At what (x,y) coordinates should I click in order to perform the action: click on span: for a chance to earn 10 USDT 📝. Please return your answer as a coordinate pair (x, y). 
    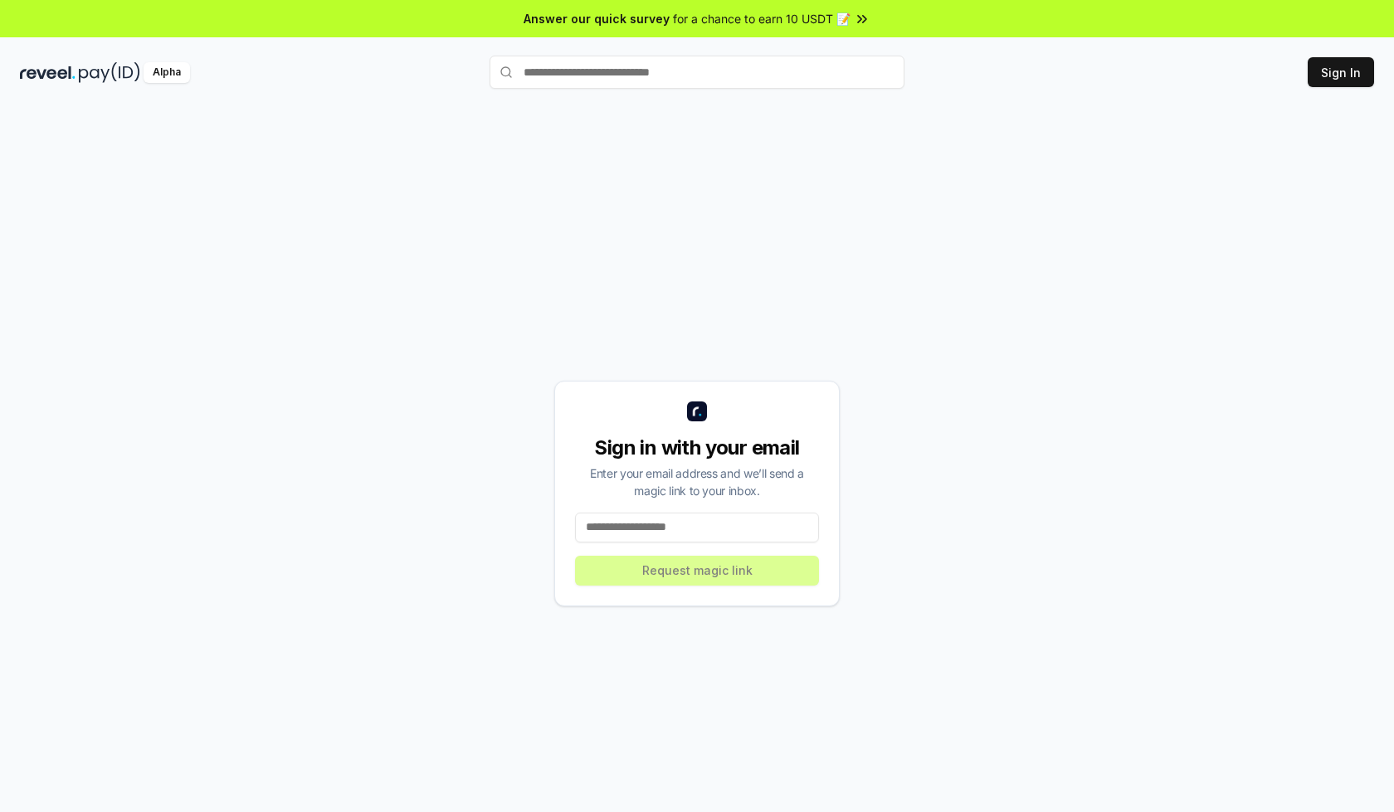
    Looking at the image, I should click on (762, 18).